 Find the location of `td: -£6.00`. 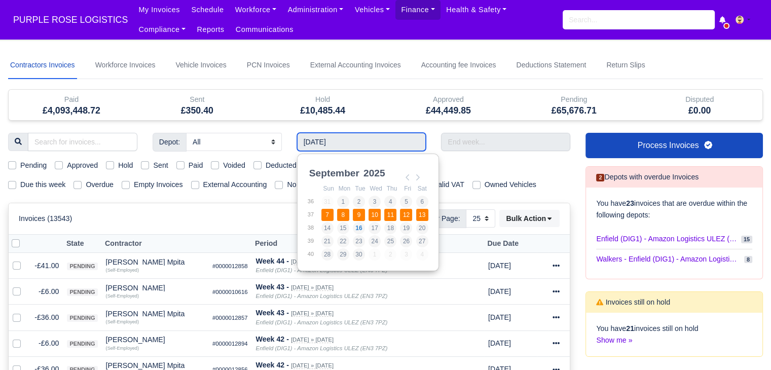

td: -£6.00 is located at coordinates (46, 343).